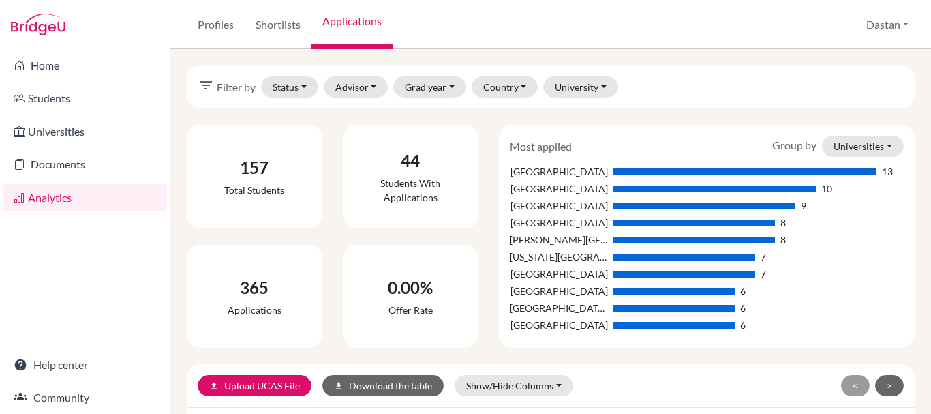 Image resolution: width=931 pixels, height=414 pixels. I want to click on button: Universities, so click(863, 146).